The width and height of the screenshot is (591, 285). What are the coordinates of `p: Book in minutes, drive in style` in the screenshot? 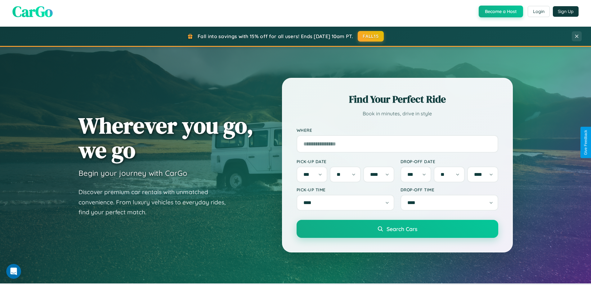 It's located at (397, 113).